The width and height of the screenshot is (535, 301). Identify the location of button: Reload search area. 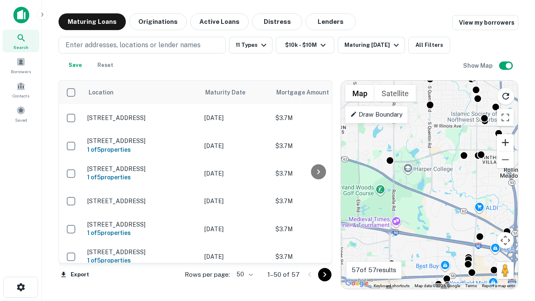
(506, 96).